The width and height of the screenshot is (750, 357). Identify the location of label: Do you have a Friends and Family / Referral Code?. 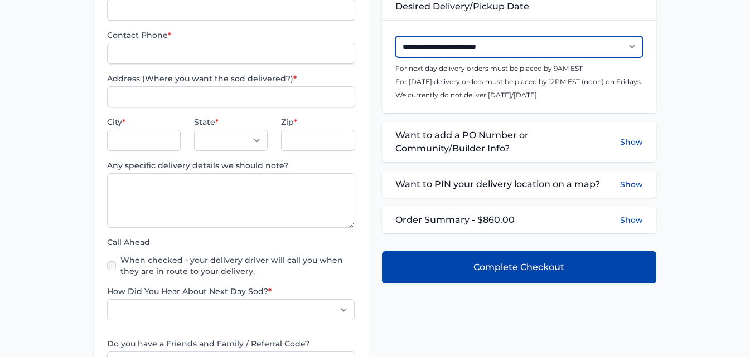
(231, 344).